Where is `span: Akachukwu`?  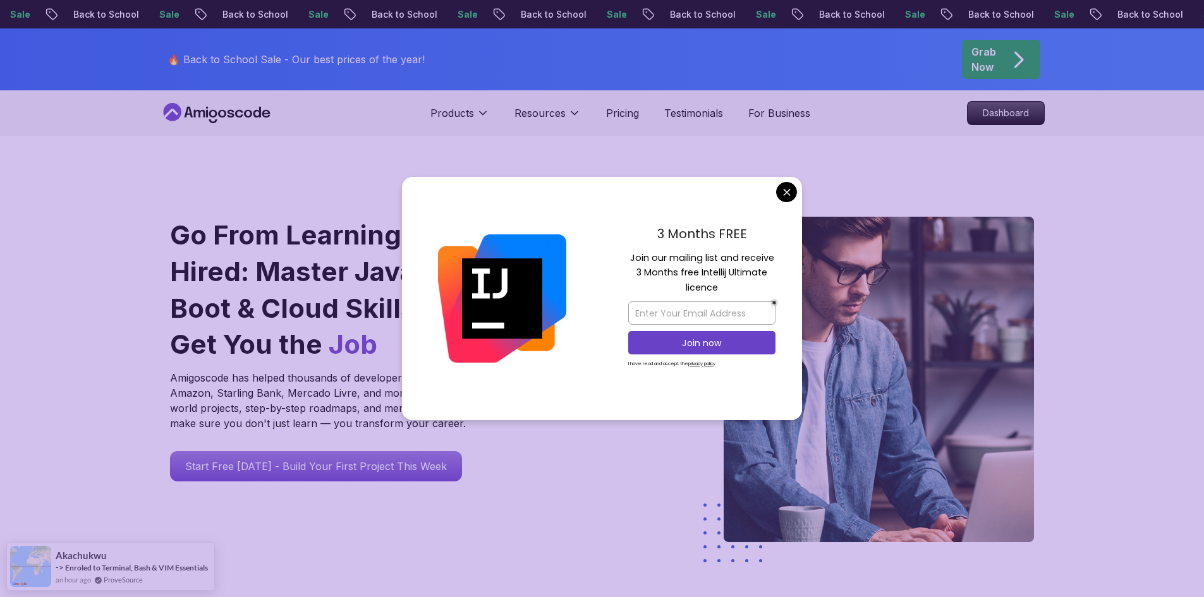
span: Akachukwu is located at coordinates (81, 556).